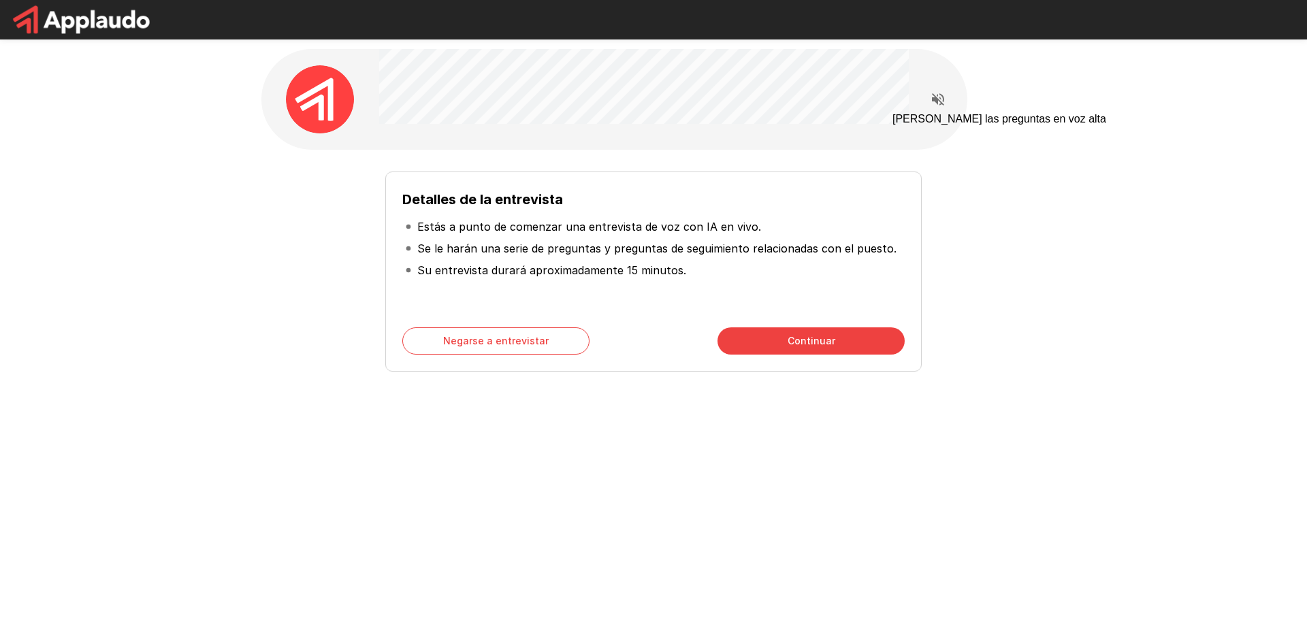 This screenshot has width=1307, height=620. What do you see at coordinates (483, 199) in the screenshot?
I see `font: Detalles de la entrevista` at bounding box center [483, 199].